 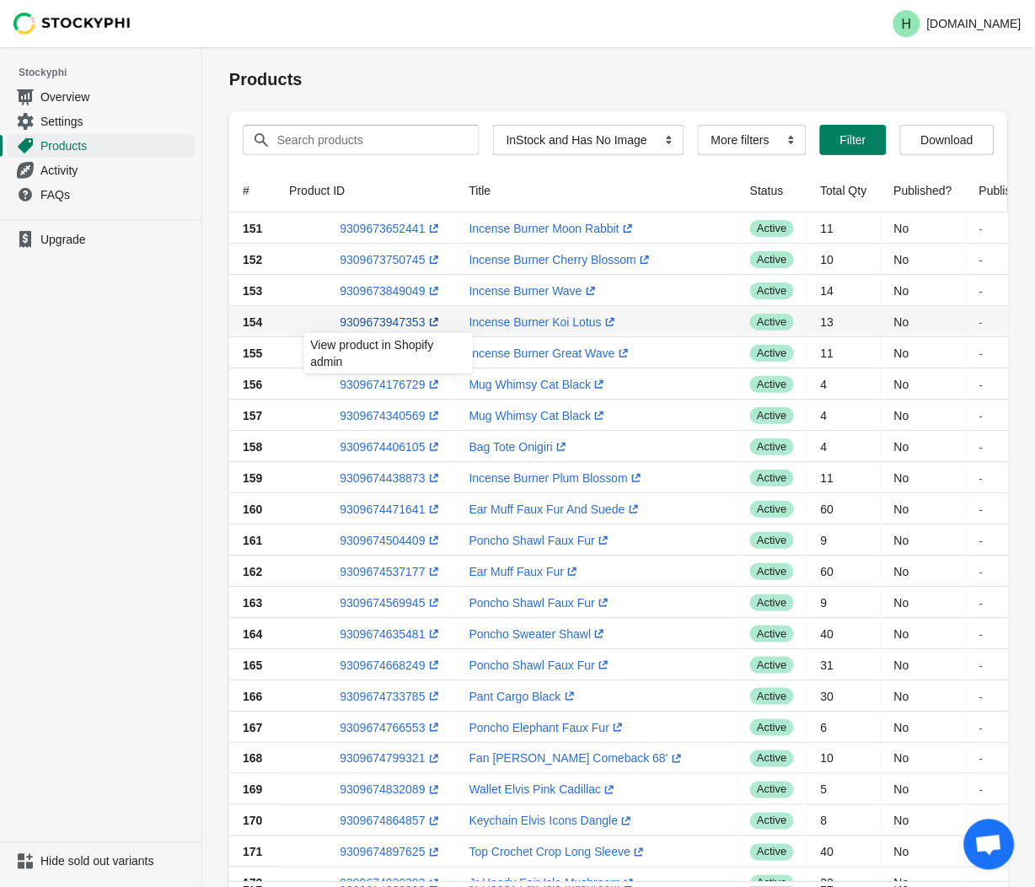 What do you see at coordinates (252, 696) in the screenshot?
I see `span: 166` at bounding box center [252, 696].